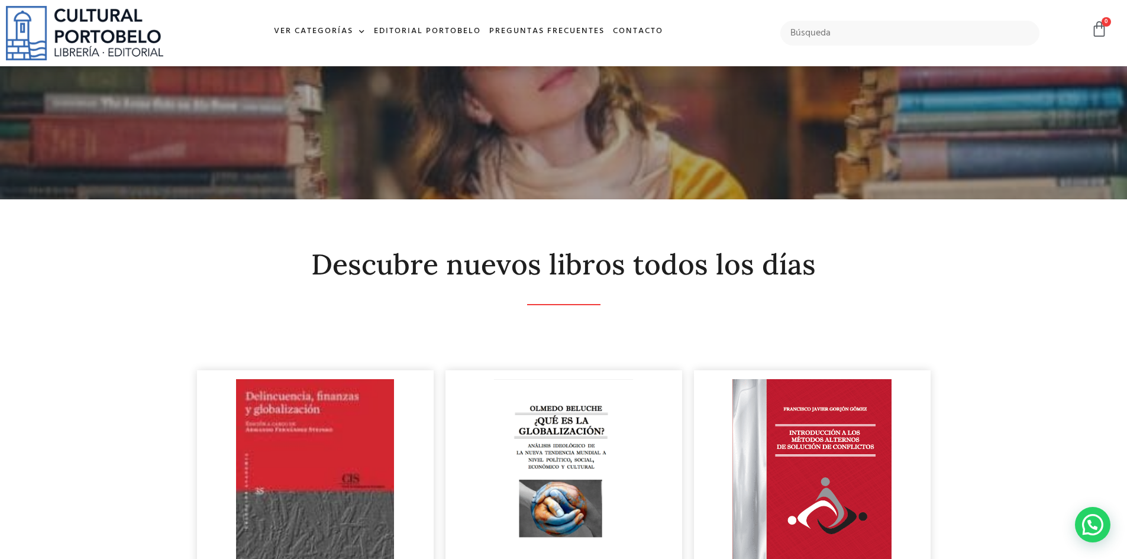 The image size is (1127, 559). What do you see at coordinates (1099, 29) in the screenshot?
I see `a: 0` at bounding box center [1099, 29].